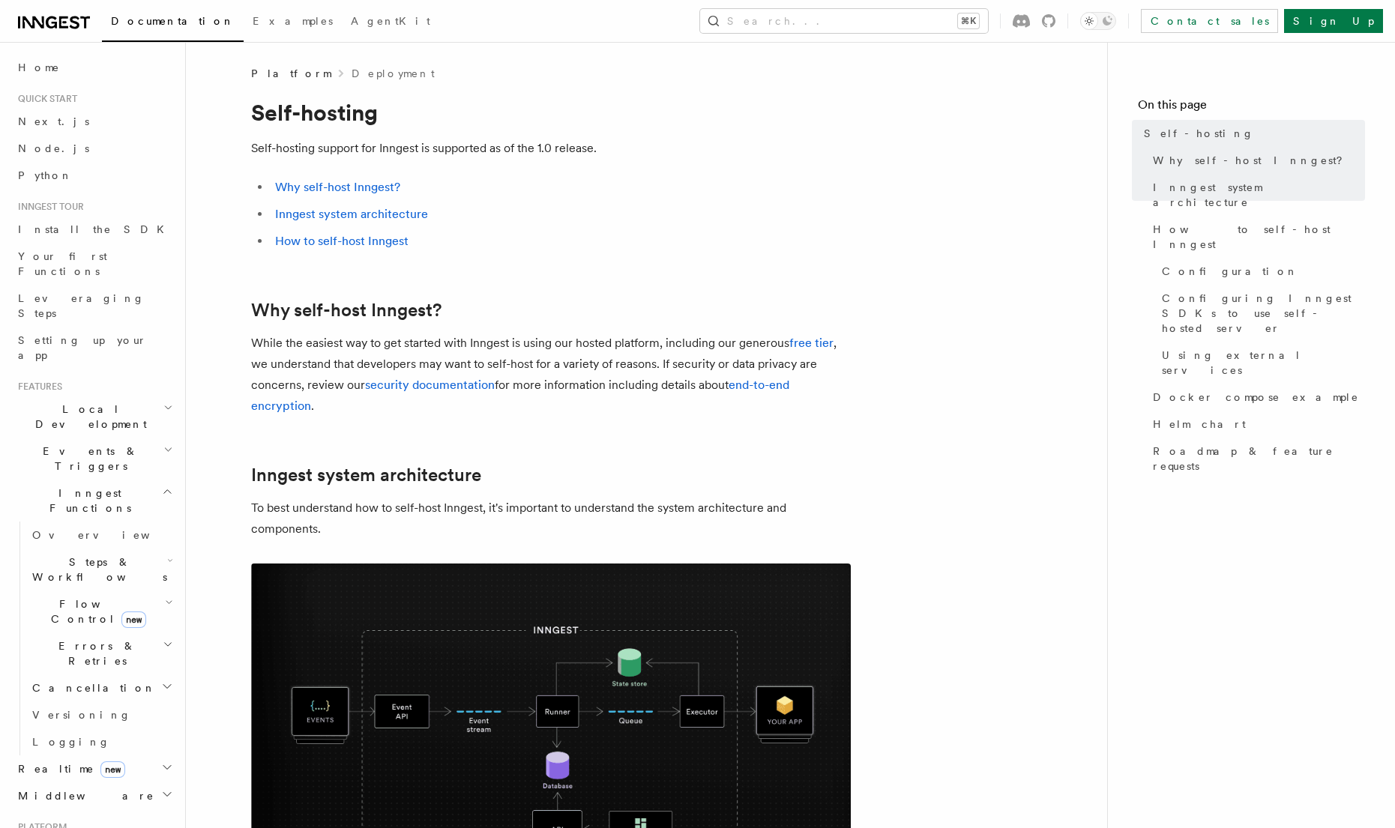 This screenshot has width=1395, height=828. What do you see at coordinates (1258, 459) in the screenshot?
I see `span: Roadmap & feature requests` at bounding box center [1258, 459].